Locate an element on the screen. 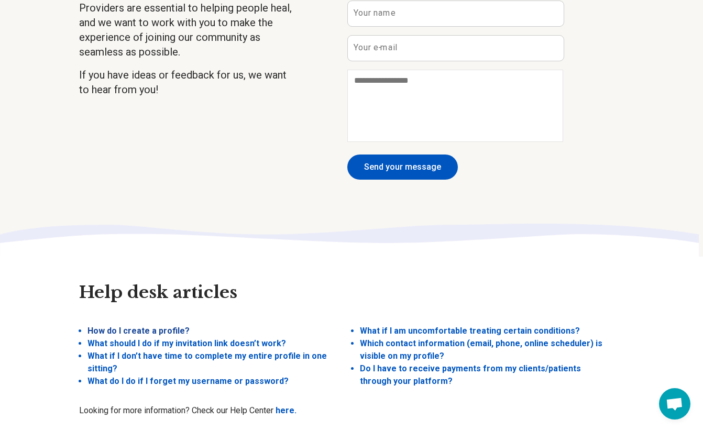 Image resolution: width=703 pixels, height=430 pixels. a: How do I create a profile? is located at coordinates (138, 330).